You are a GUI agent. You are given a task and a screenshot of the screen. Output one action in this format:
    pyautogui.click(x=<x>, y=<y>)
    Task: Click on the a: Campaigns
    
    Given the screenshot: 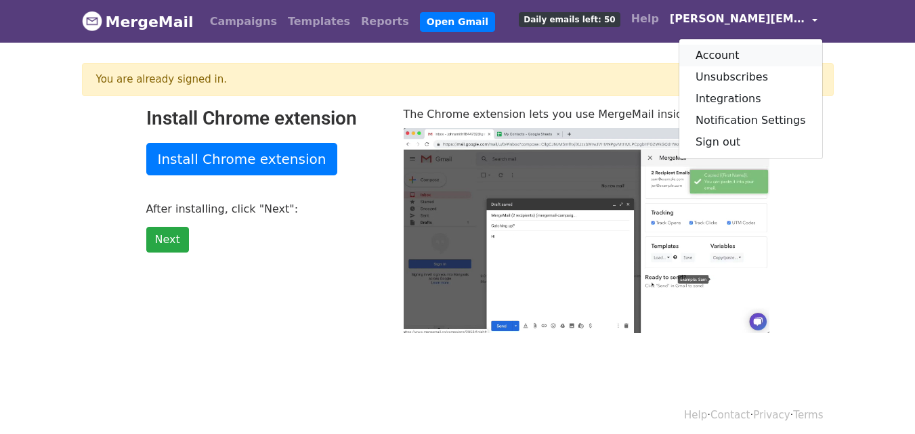 What is the action you would take?
    pyautogui.click(x=243, y=22)
    